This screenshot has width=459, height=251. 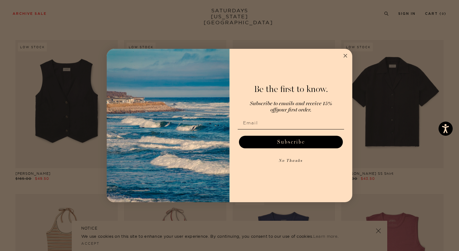 What do you see at coordinates (291, 142) in the screenshot?
I see `button: Subscribe` at bounding box center [291, 142].